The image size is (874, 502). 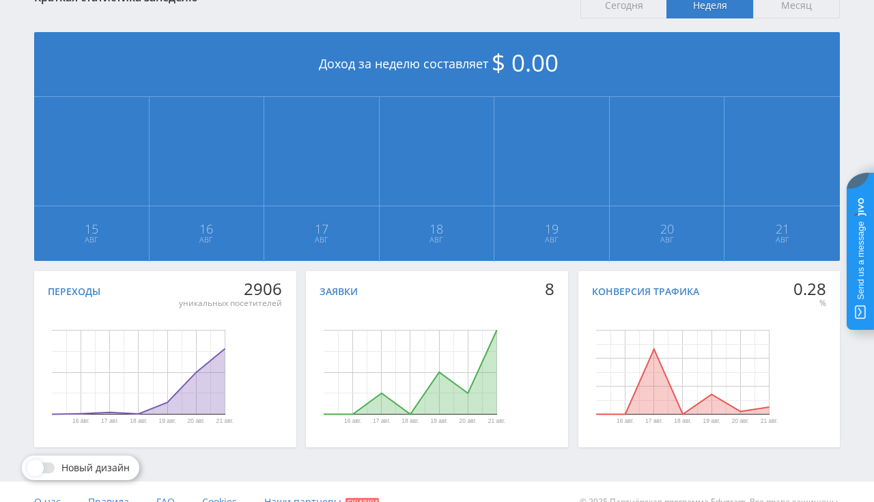 I want to click on span: 19, so click(x=552, y=229).